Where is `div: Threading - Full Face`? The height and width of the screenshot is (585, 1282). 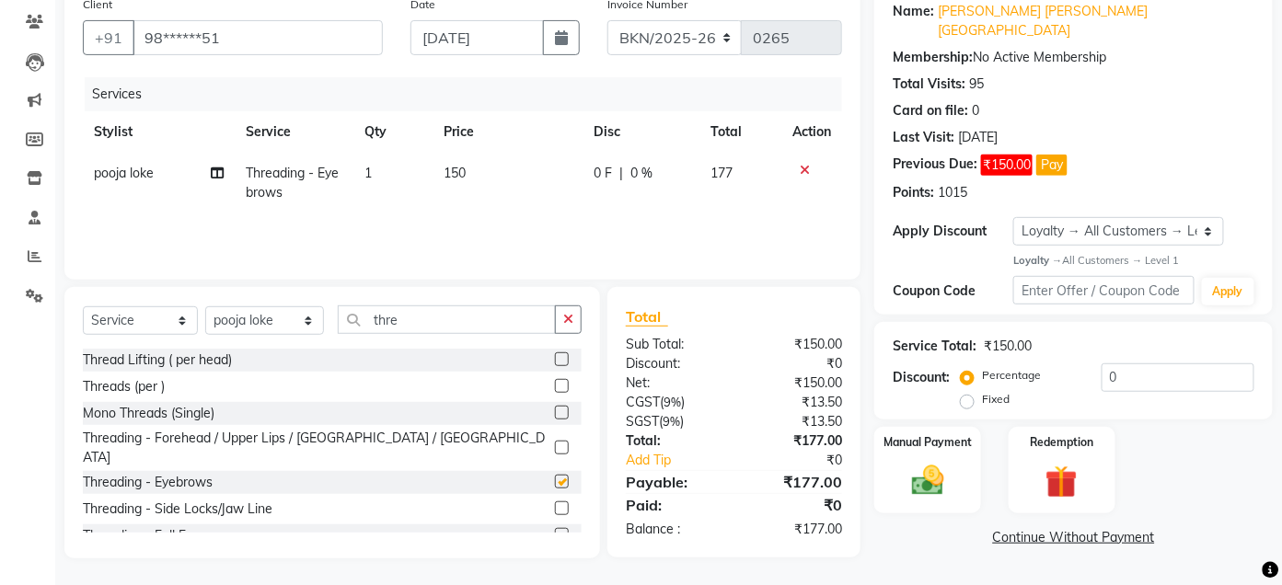
div: Threading - Full Face is located at coordinates (145, 536).